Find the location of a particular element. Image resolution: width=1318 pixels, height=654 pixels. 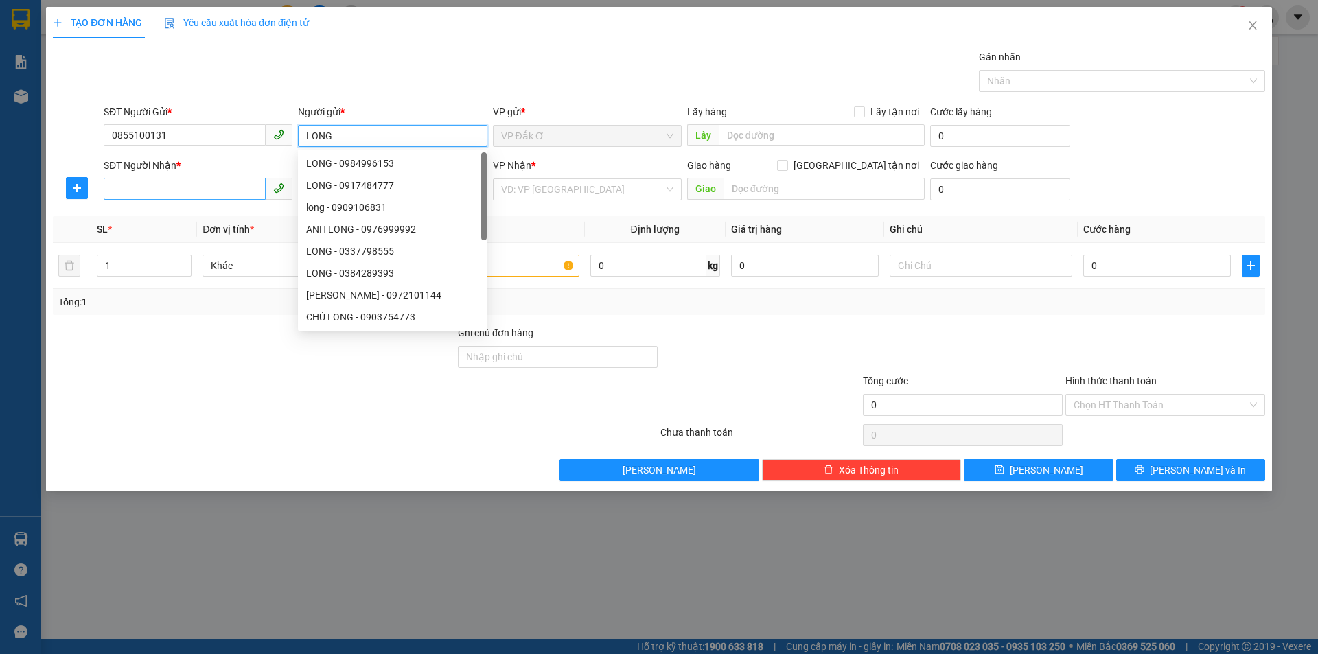

span: Lấy hàng is located at coordinates (707, 112).